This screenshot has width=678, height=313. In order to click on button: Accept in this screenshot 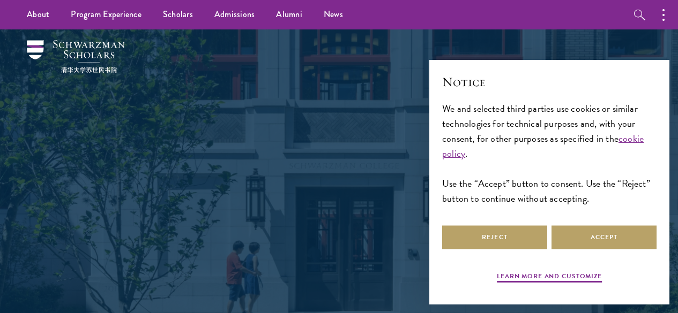, I will do `click(604, 237)`.